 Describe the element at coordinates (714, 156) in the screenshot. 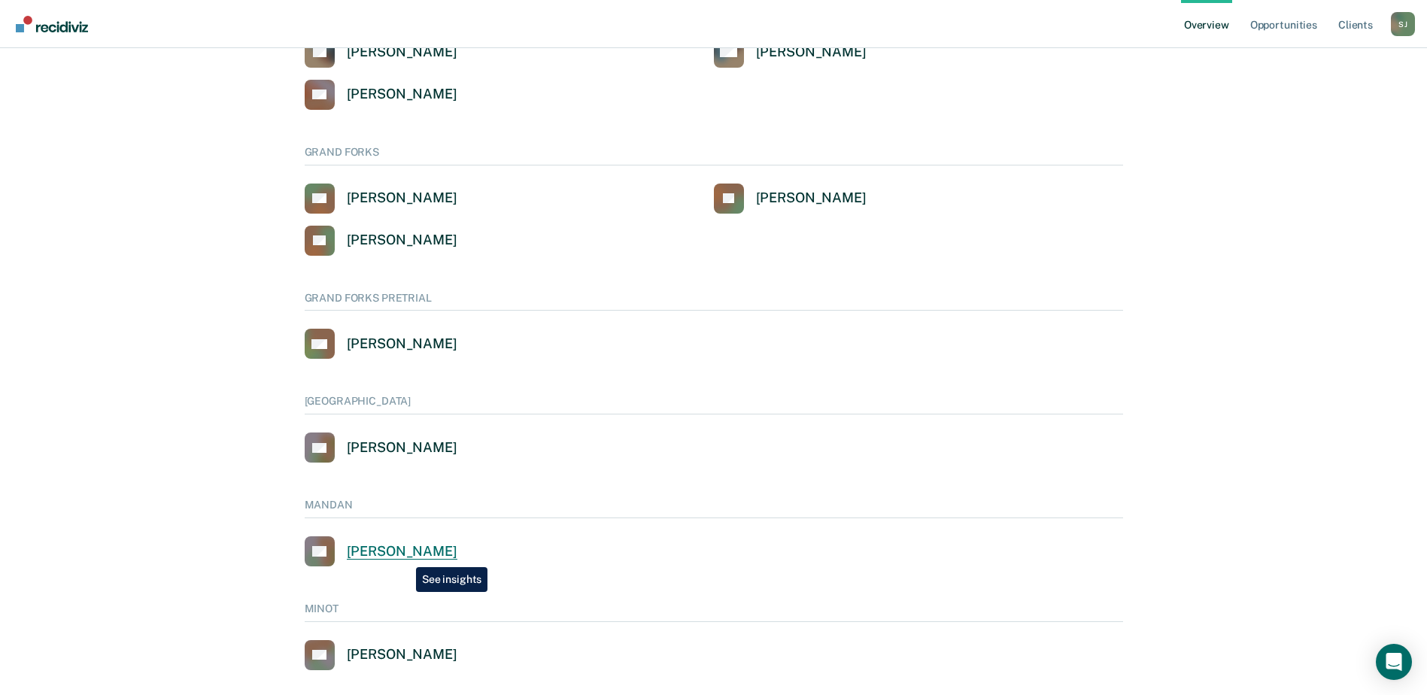

I see `div: GRAND FORKS` at that location.